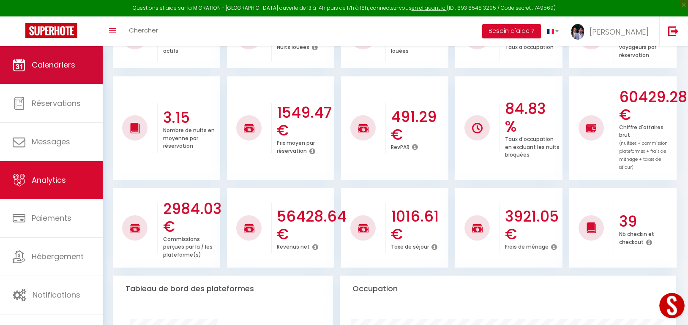 The height and width of the screenshot is (325, 688). Describe the element at coordinates (526, 246) in the screenshot. I see `p: Frais de ménage` at that location.